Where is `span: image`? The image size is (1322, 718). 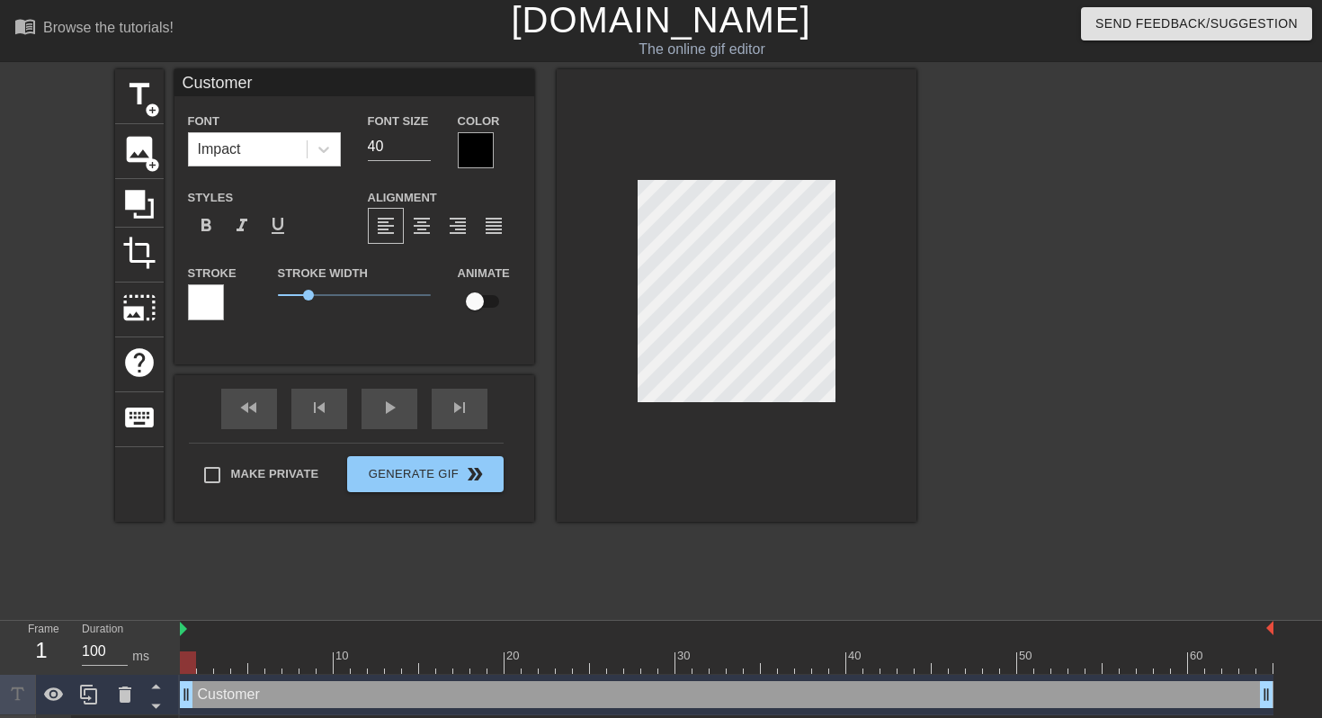
span: image is located at coordinates (139, 149).